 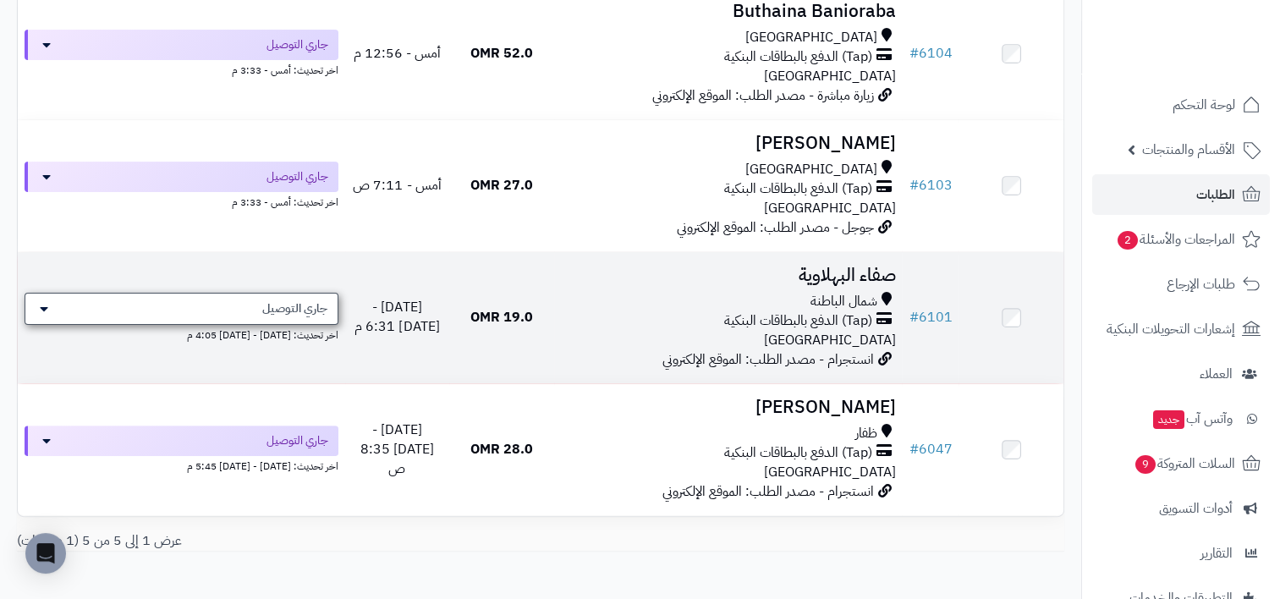 What do you see at coordinates (1181, 239) in the screenshot?
I see `a: المراجعات والأسئلة2` at bounding box center [1181, 239].